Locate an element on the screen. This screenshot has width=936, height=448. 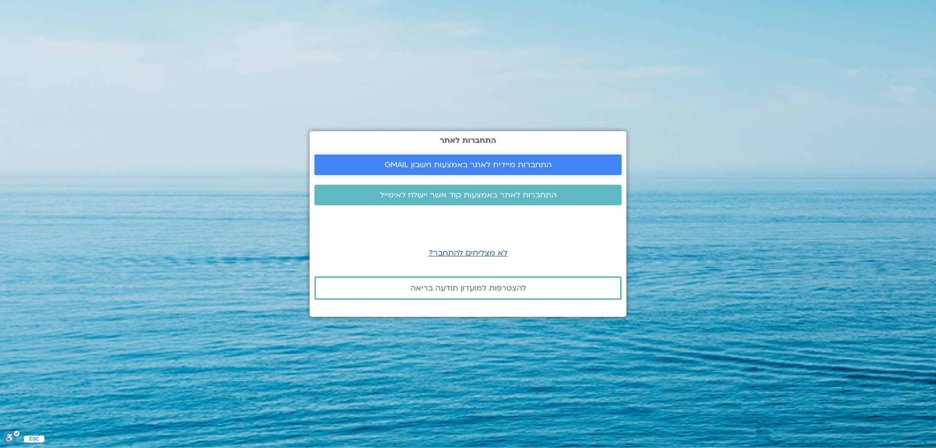
span: התחברות לאתר באמצעות קוד אשר יישלח לאימייל is located at coordinates (468, 195).